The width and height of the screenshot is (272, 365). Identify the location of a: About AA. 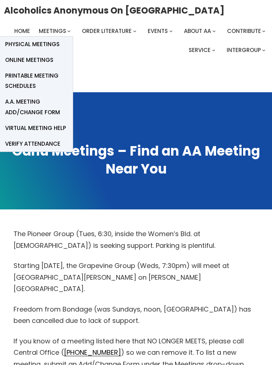
(198, 31).